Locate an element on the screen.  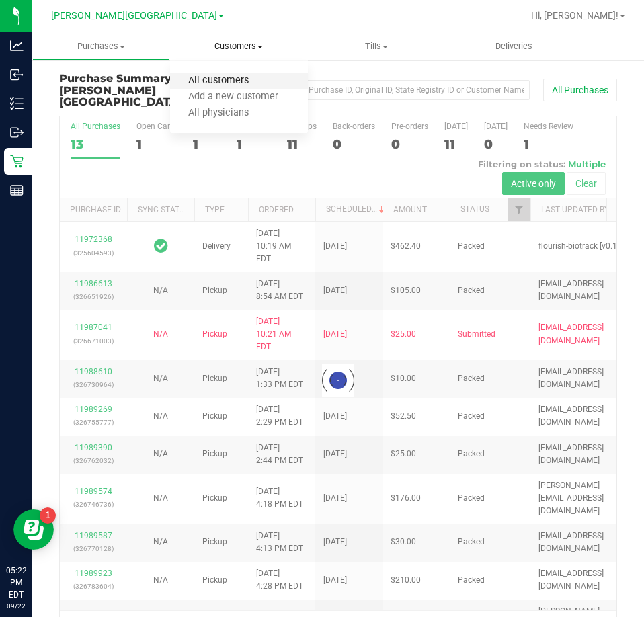
span: All customers is located at coordinates (219, 81).